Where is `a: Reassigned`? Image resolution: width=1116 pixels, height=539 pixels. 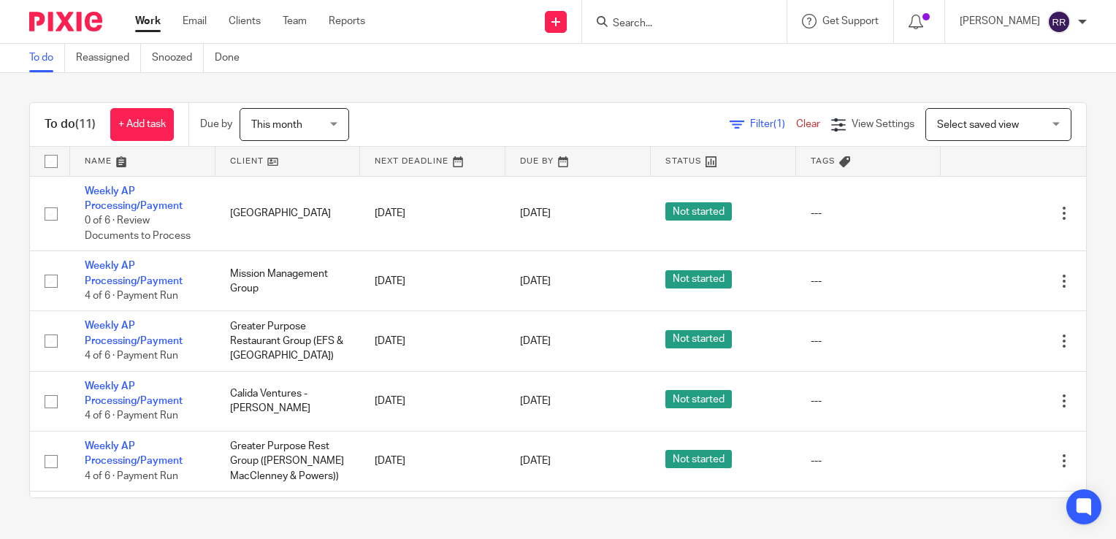
a: Reassigned is located at coordinates (108, 58).